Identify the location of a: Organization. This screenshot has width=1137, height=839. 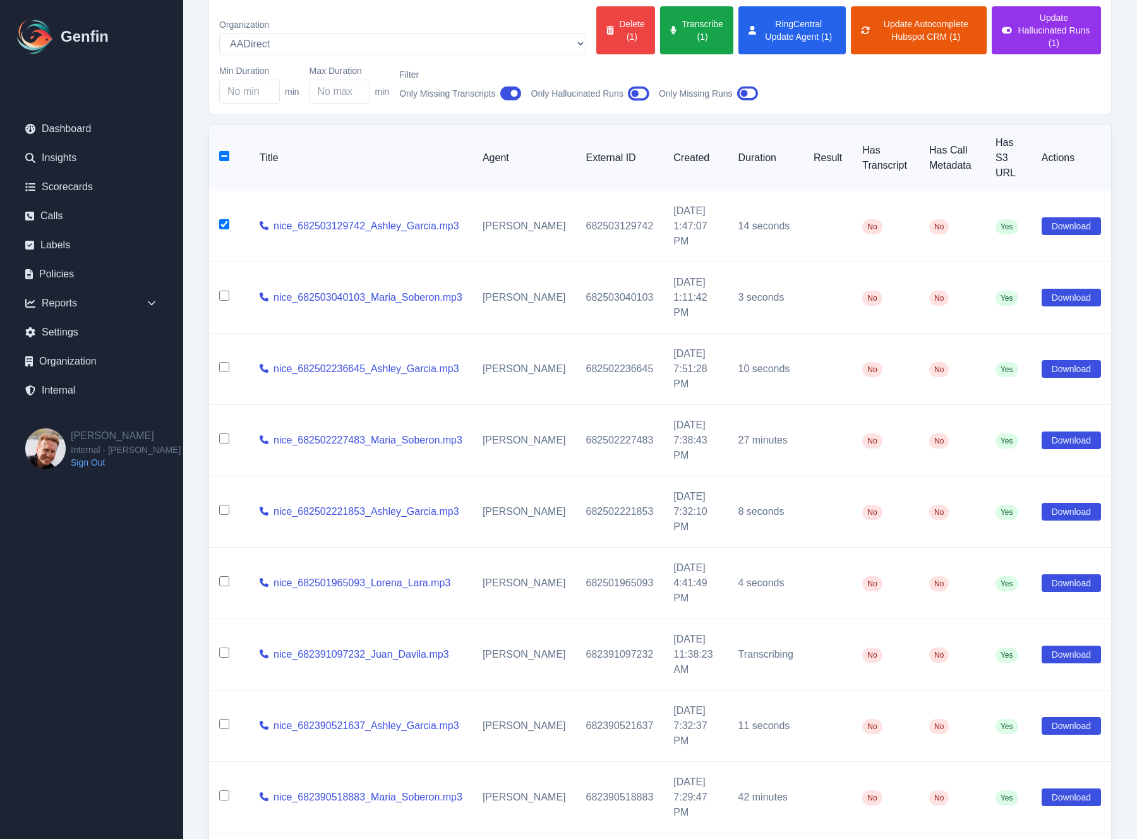
(92, 361).